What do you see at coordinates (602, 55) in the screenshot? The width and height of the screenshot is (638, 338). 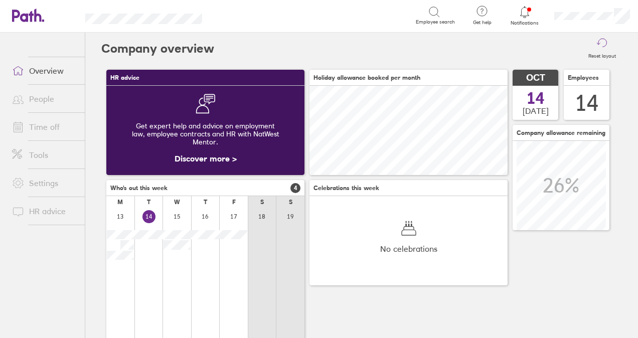 I see `label: Reset layout` at bounding box center [602, 55].